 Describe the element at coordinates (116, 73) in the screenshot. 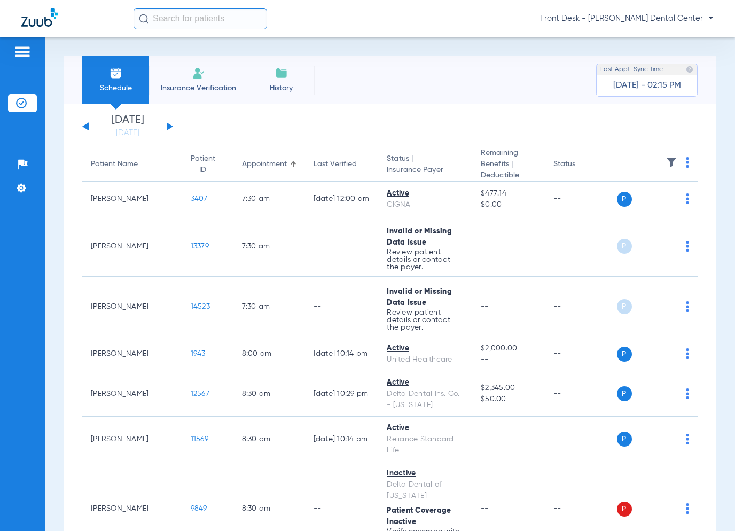

I see `img: Schedule` at that location.